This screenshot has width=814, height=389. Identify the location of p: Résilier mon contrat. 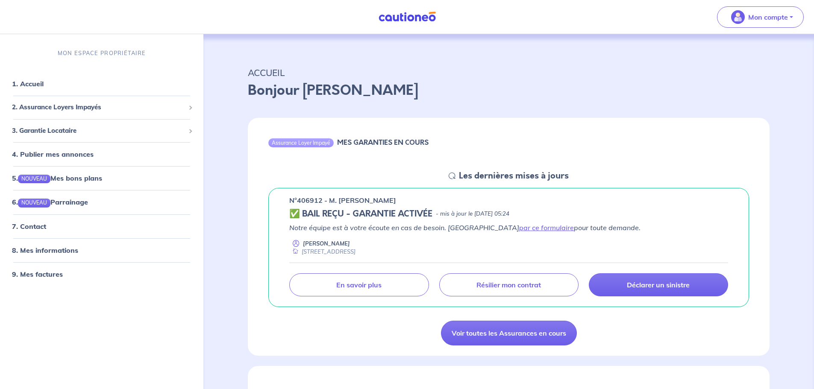
(508, 285).